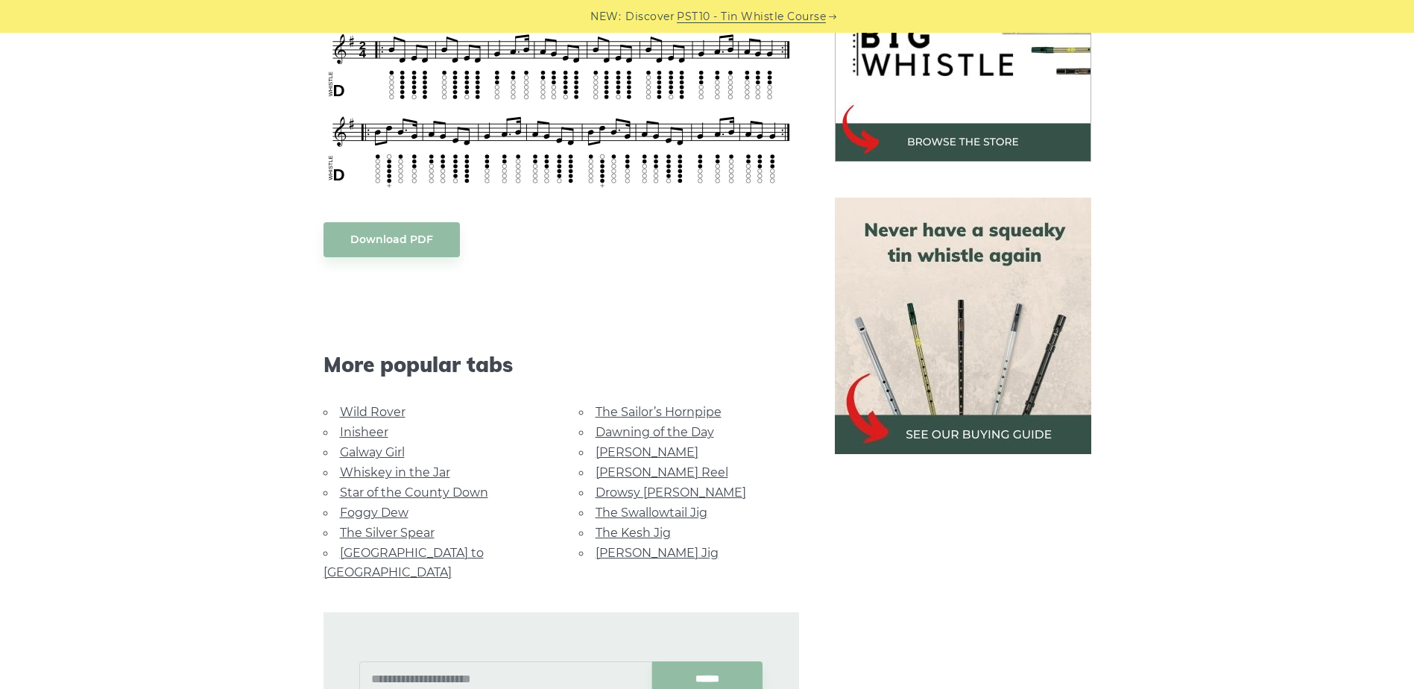  What do you see at coordinates (395, 472) in the screenshot?
I see `a: Whiskey in the Jar` at bounding box center [395, 472].